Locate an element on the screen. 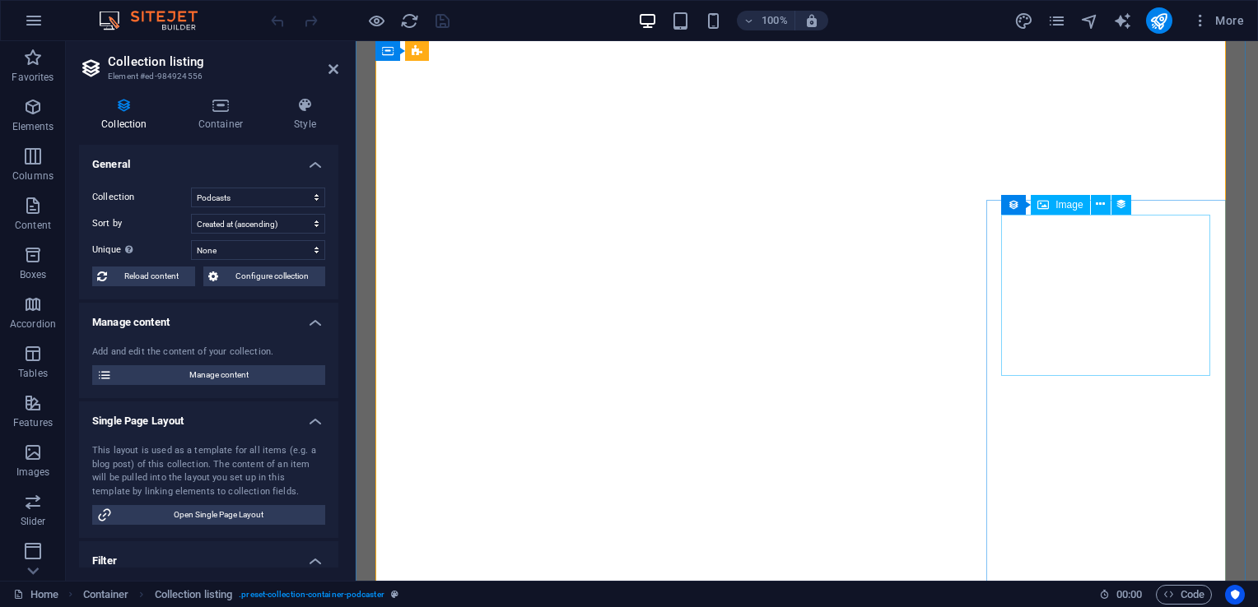 The width and height of the screenshot is (1258, 607). p: Accordion is located at coordinates (33, 324).